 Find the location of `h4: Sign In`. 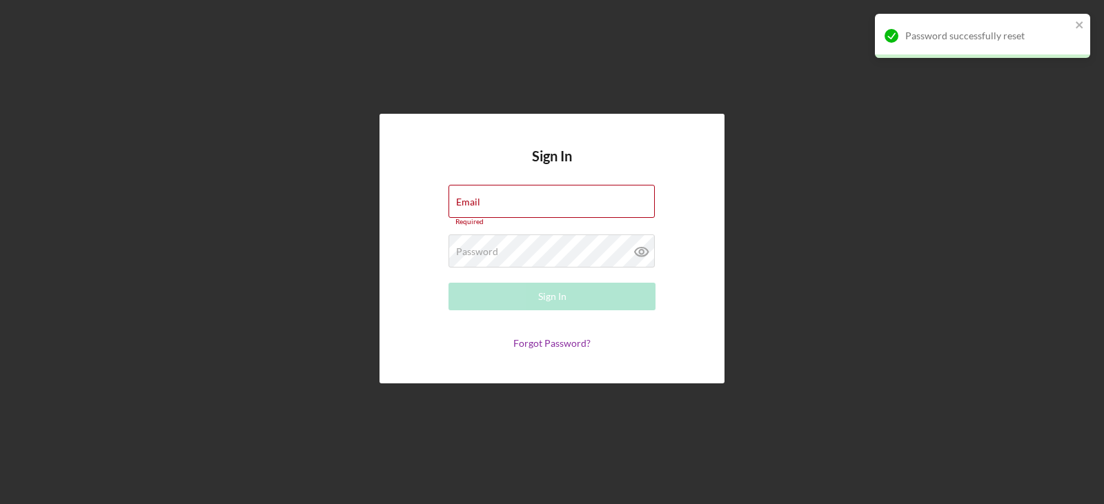

h4: Sign In is located at coordinates (552, 166).